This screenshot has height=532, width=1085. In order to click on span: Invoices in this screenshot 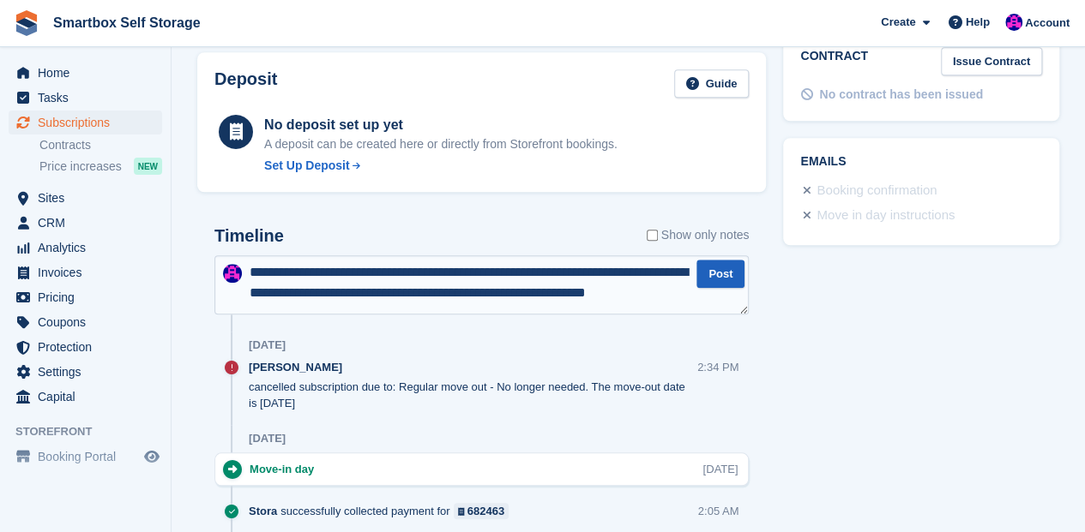, I will do `click(89, 273)`.